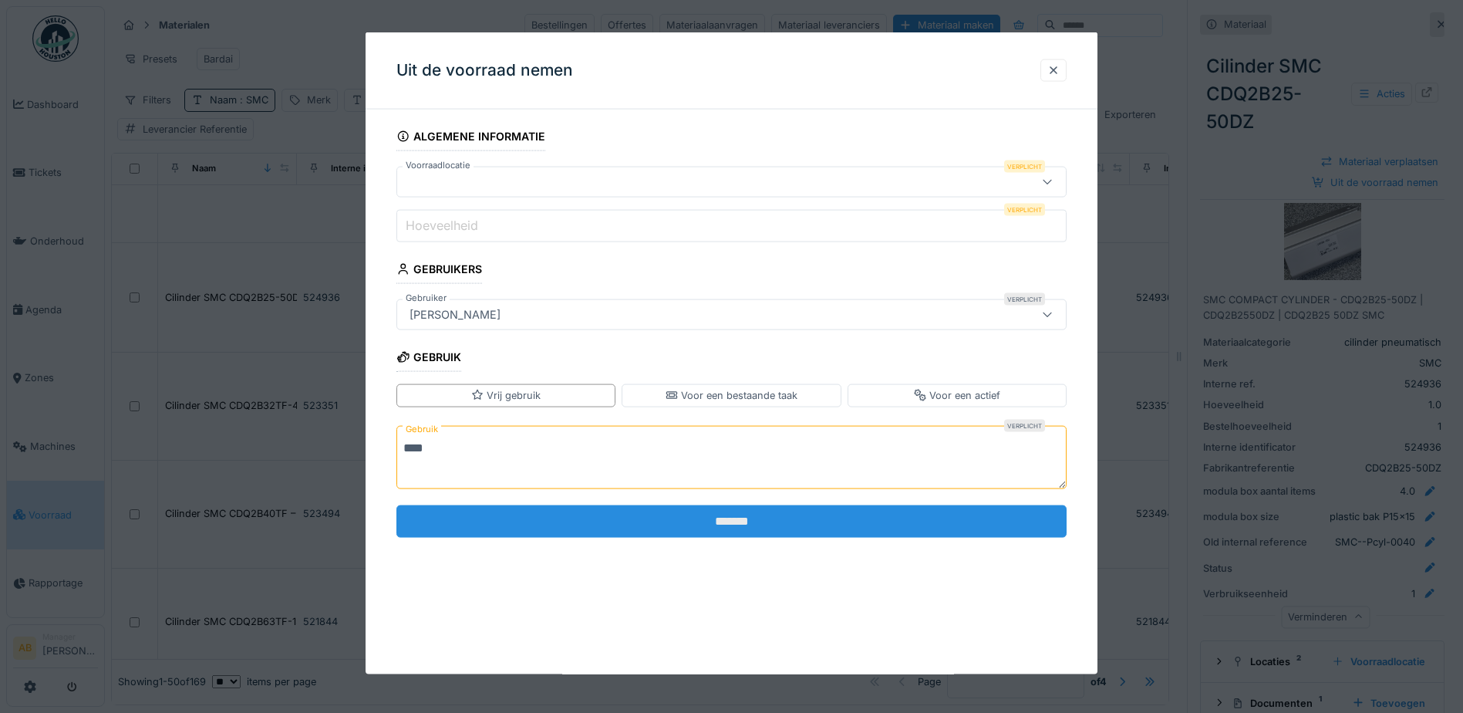 The image size is (1463, 713). I want to click on div: Voor een bestaande taak, so click(731, 395).